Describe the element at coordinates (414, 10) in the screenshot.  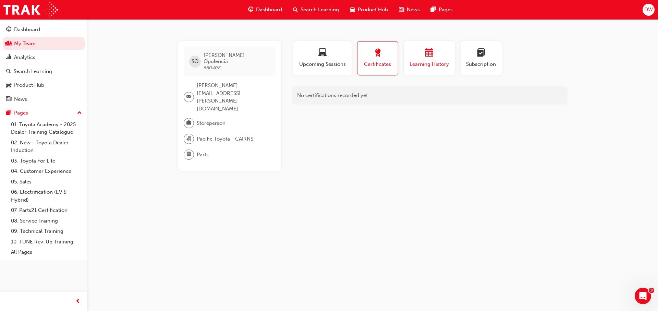
I see `span: News` at that location.